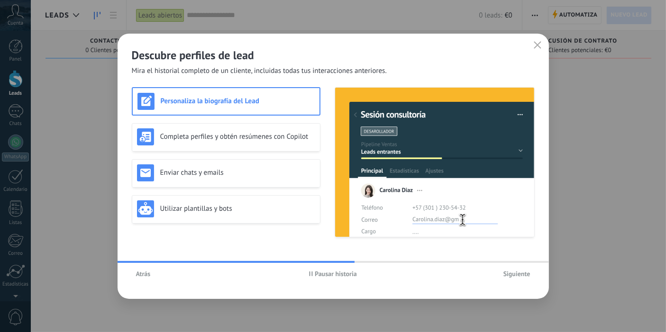  I want to click on h3: Enviar chats y emails, so click(237, 173).